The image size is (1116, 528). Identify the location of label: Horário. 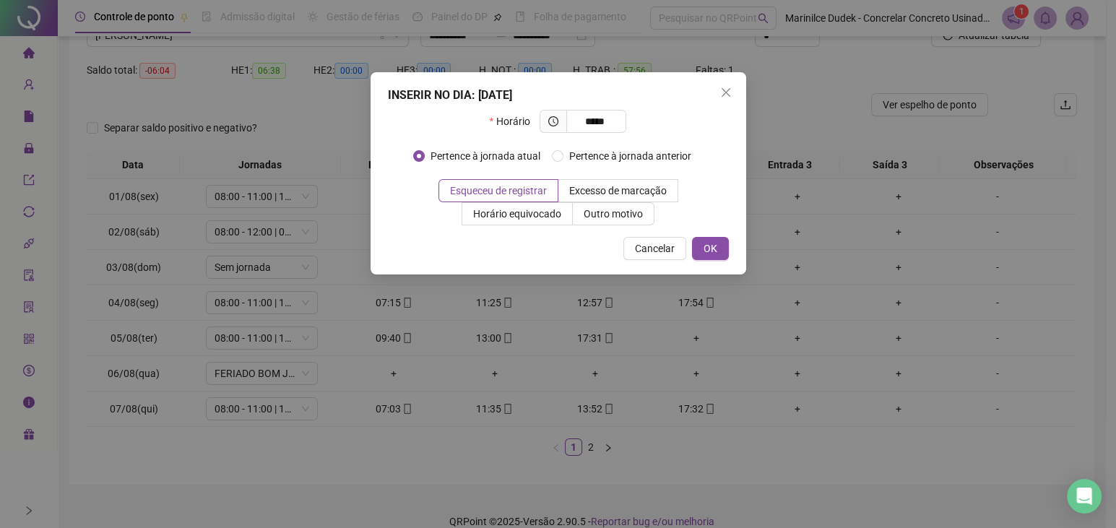
(514, 121).